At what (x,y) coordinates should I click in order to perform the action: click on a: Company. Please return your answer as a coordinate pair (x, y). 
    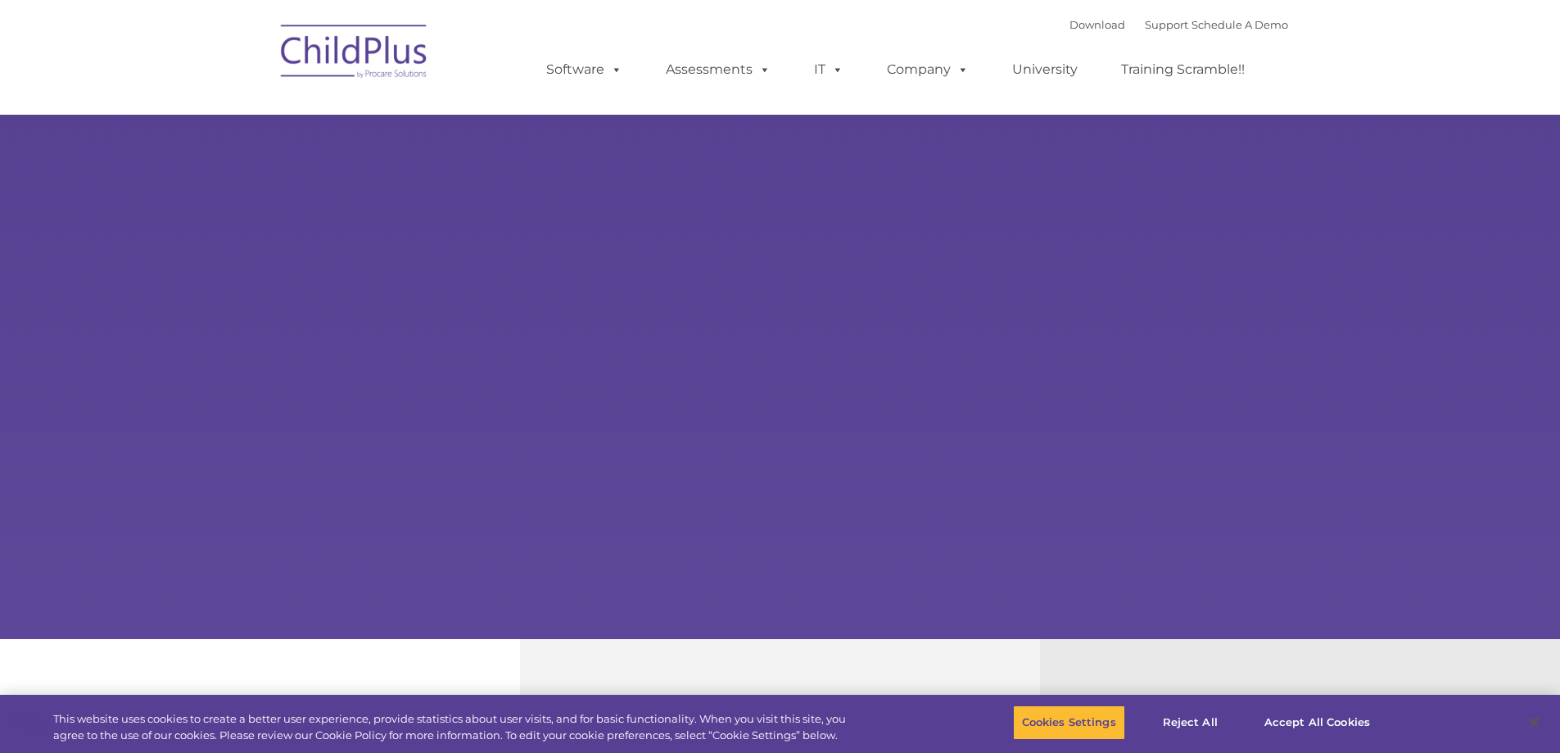
    Looking at the image, I should click on (928, 70).